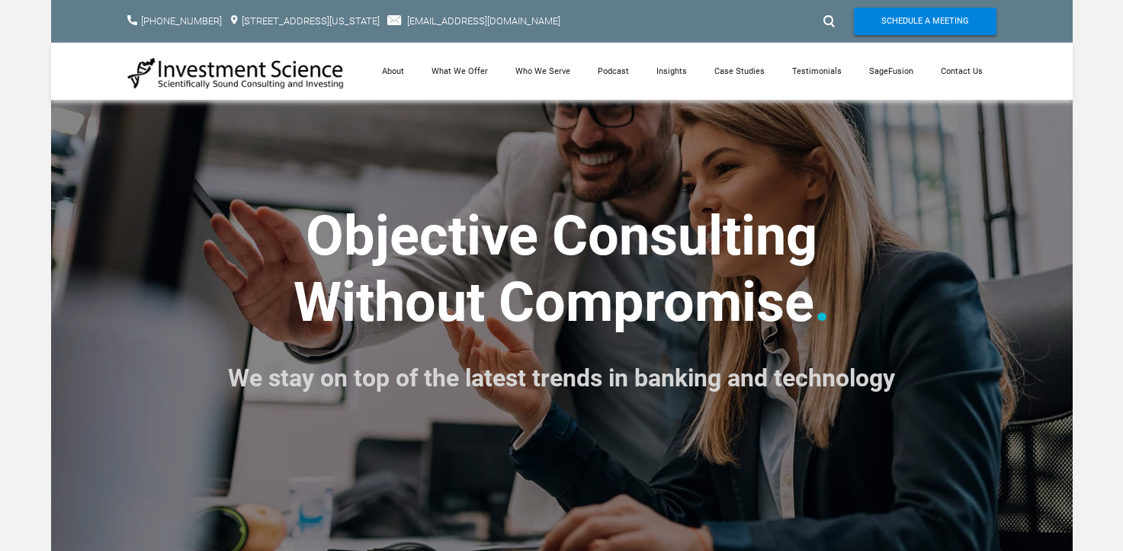  I want to click on a: Case Studies, so click(740, 71).